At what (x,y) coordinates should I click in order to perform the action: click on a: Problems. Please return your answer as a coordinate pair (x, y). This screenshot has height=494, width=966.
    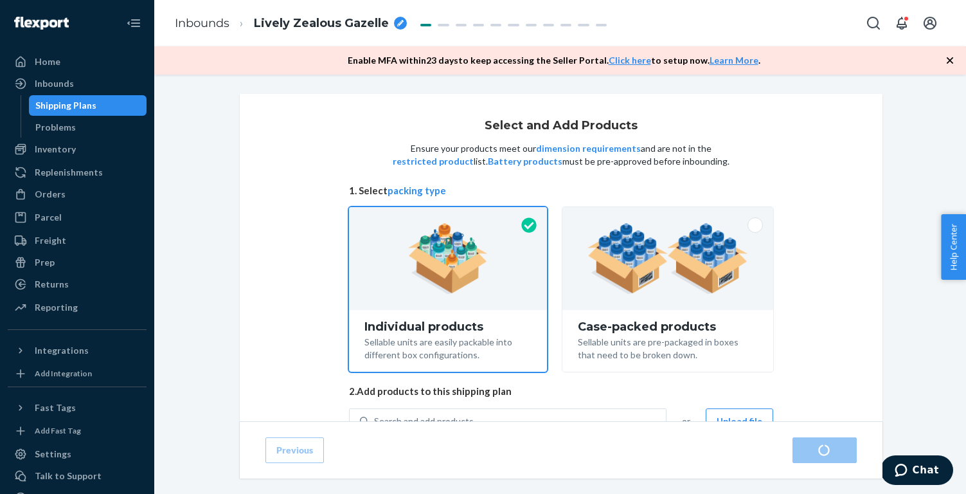
    Looking at the image, I should click on (88, 127).